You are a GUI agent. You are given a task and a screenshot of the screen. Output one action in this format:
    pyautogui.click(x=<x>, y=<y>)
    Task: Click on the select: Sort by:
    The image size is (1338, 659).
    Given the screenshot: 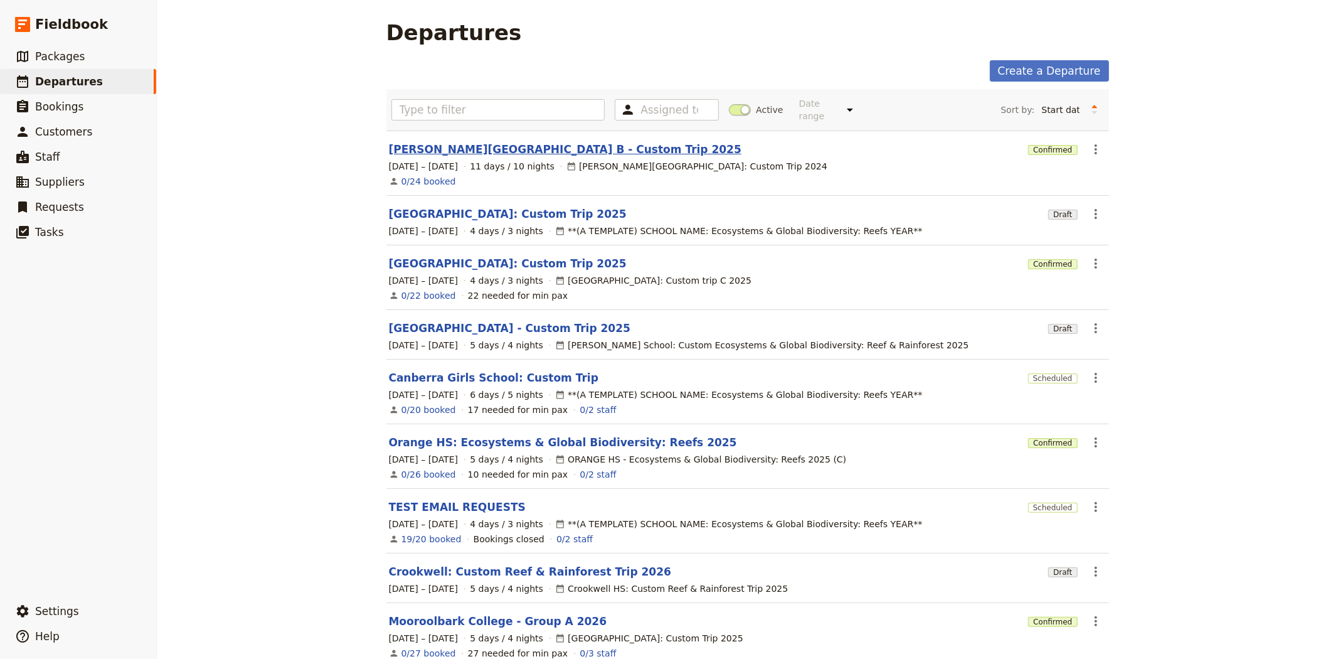 What is the action you would take?
    pyautogui.click(x=1061, y=110)
    